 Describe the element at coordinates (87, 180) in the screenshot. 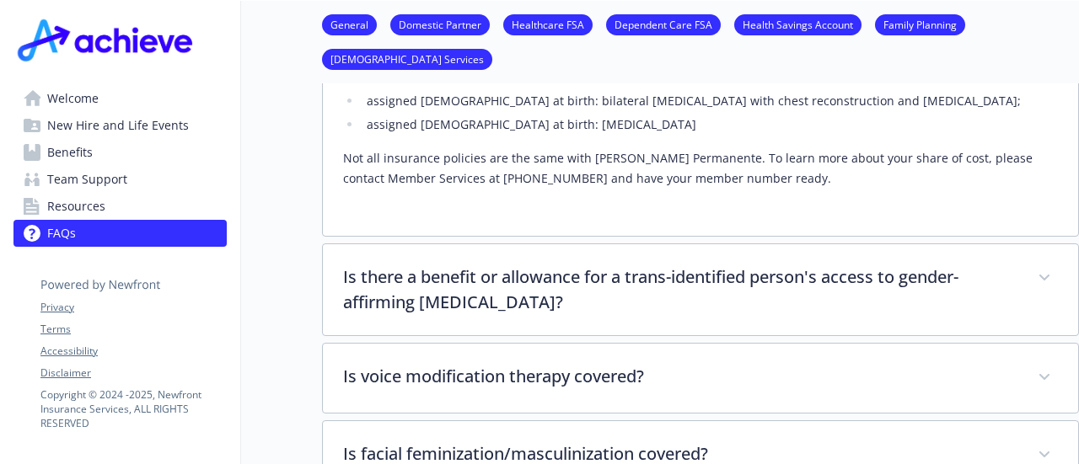

I see `span: Team Support` at that location.